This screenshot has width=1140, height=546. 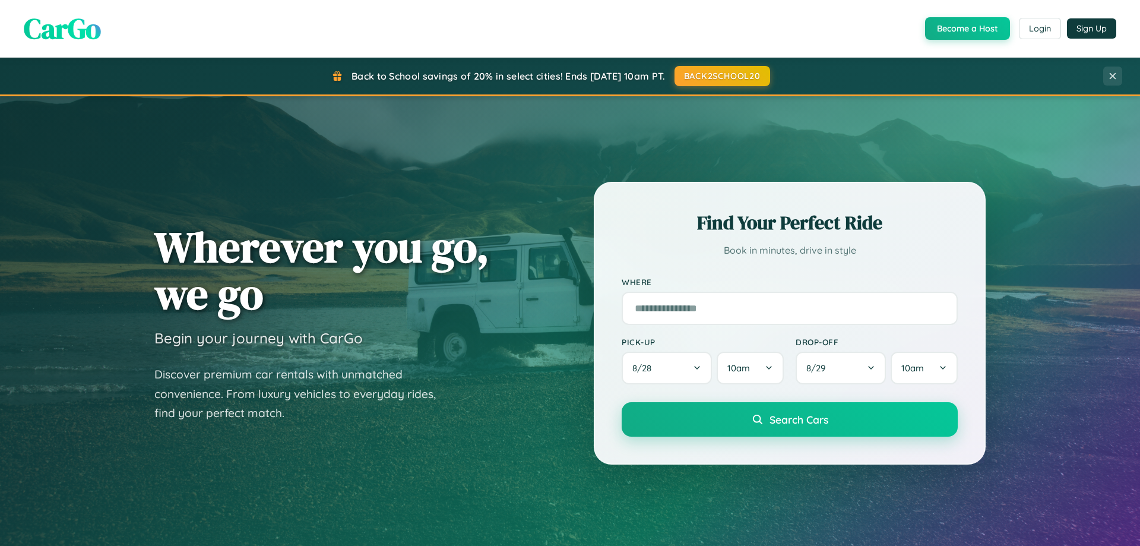 What do you see at coordinates (790, 223) in the screenshot?
I see `h2: Find Your Perfect Ride` at bounding box center [790, 223].